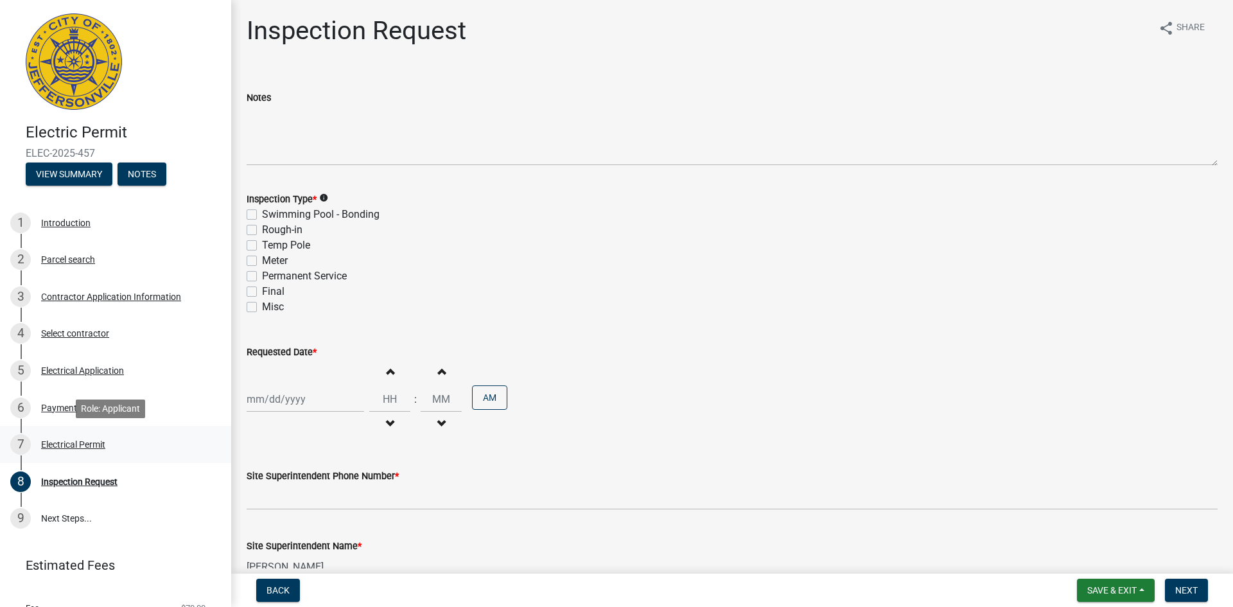 The width and height of the screenshot is (1233, 607). Describe the element at coordinates (21, 371) in the screenshot. I see `div: 5` at that location.